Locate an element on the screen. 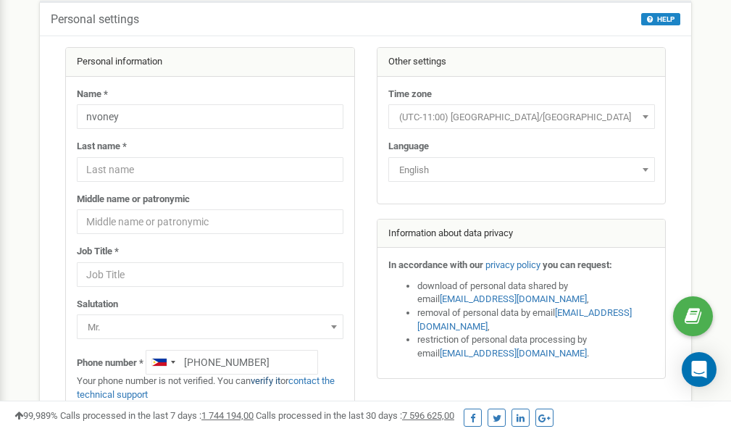 The image size is (731, 434). span: Calls processed in the last 30 days : is located at coordinates (355, 415).